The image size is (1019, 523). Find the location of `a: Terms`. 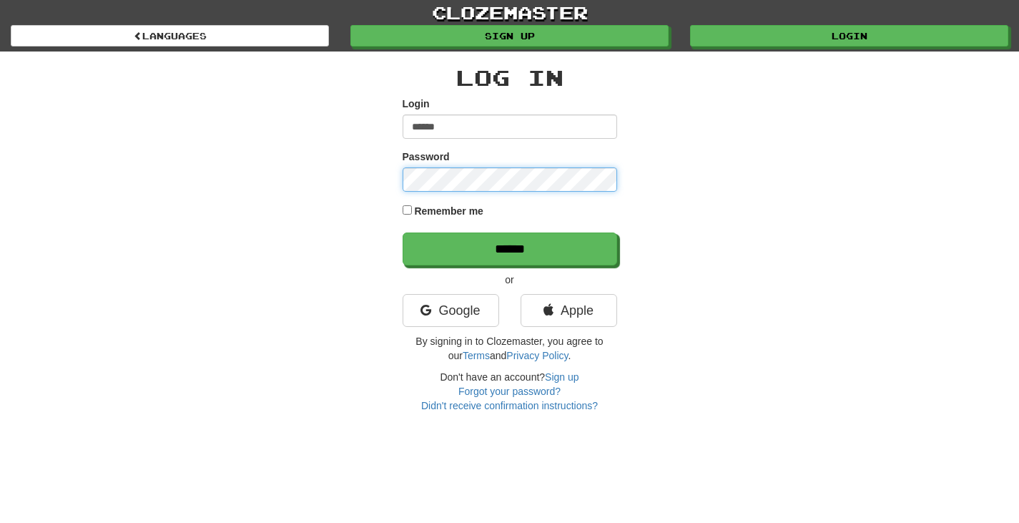

a: Terms is located at coordinates (476, 355).